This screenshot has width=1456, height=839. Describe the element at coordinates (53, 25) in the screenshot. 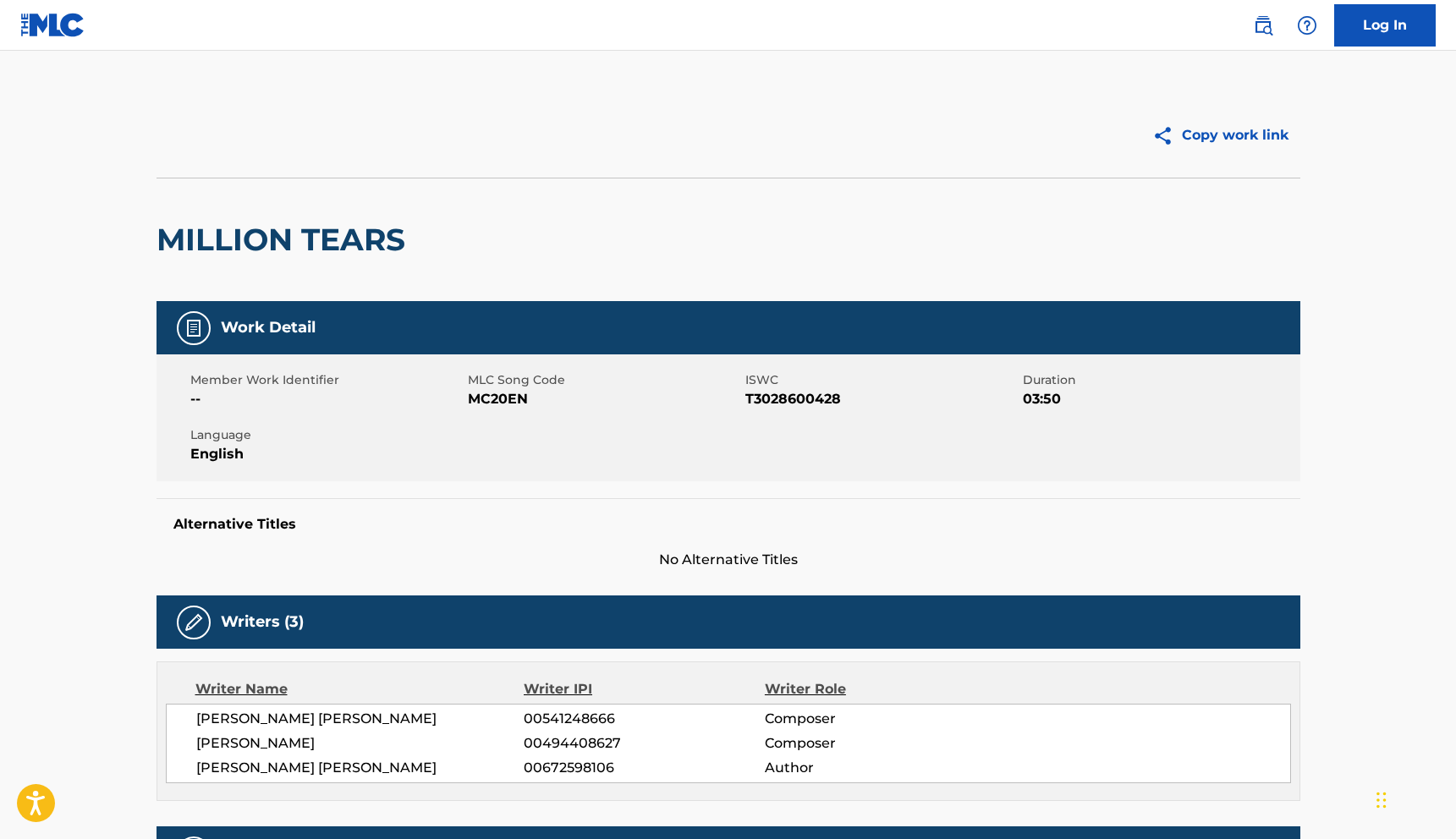

I see `img: MLC Logo` at that location.